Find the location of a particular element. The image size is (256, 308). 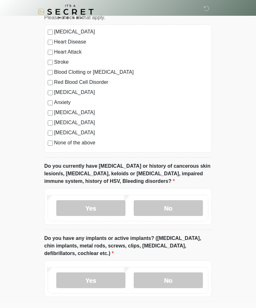

label: Heart Attack is located at coordinates (131, 52).